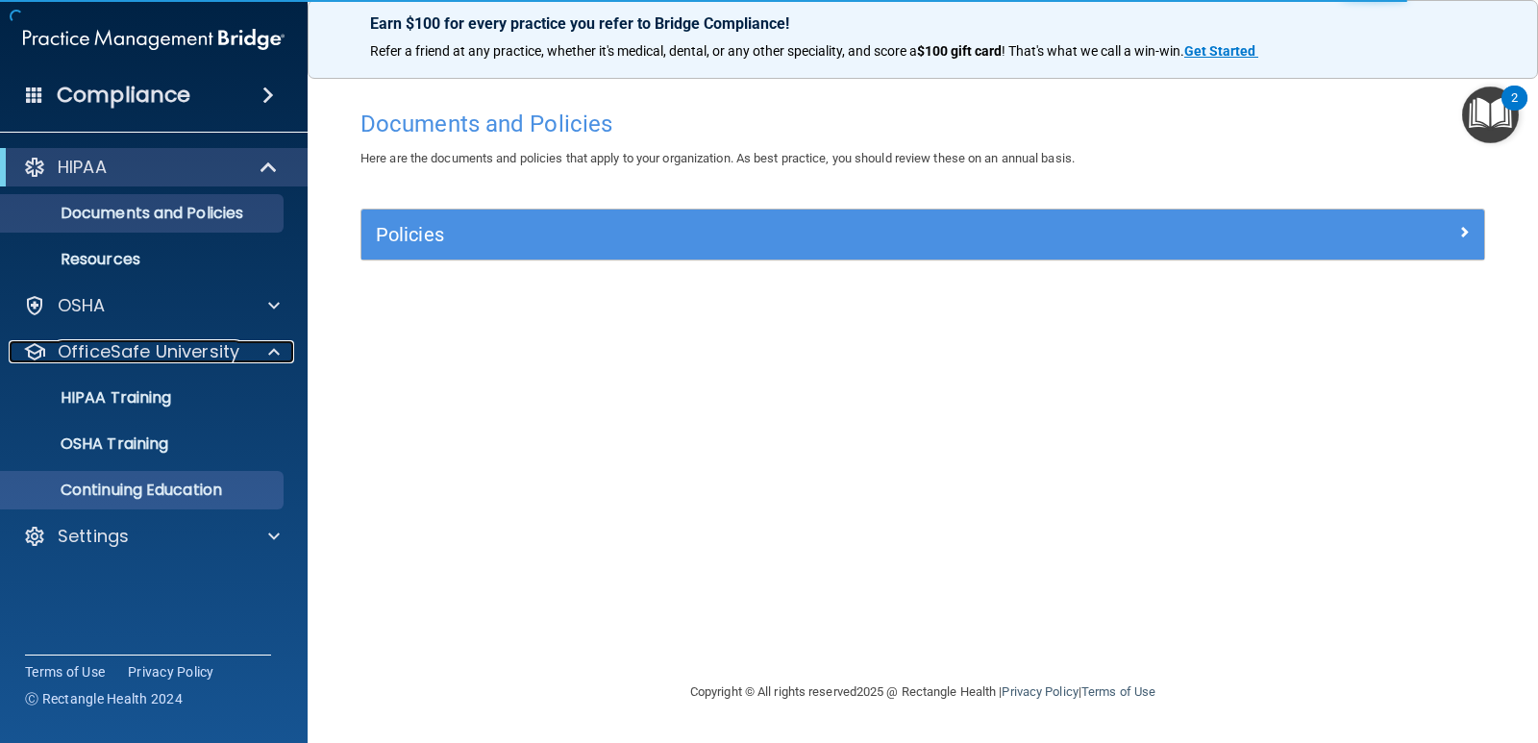 This screenshot has height=743, width=1538. What do you see at coordinates (123, 95) in the screenshot?
I see `h4: Compliance` at bounding box center [123, 95].